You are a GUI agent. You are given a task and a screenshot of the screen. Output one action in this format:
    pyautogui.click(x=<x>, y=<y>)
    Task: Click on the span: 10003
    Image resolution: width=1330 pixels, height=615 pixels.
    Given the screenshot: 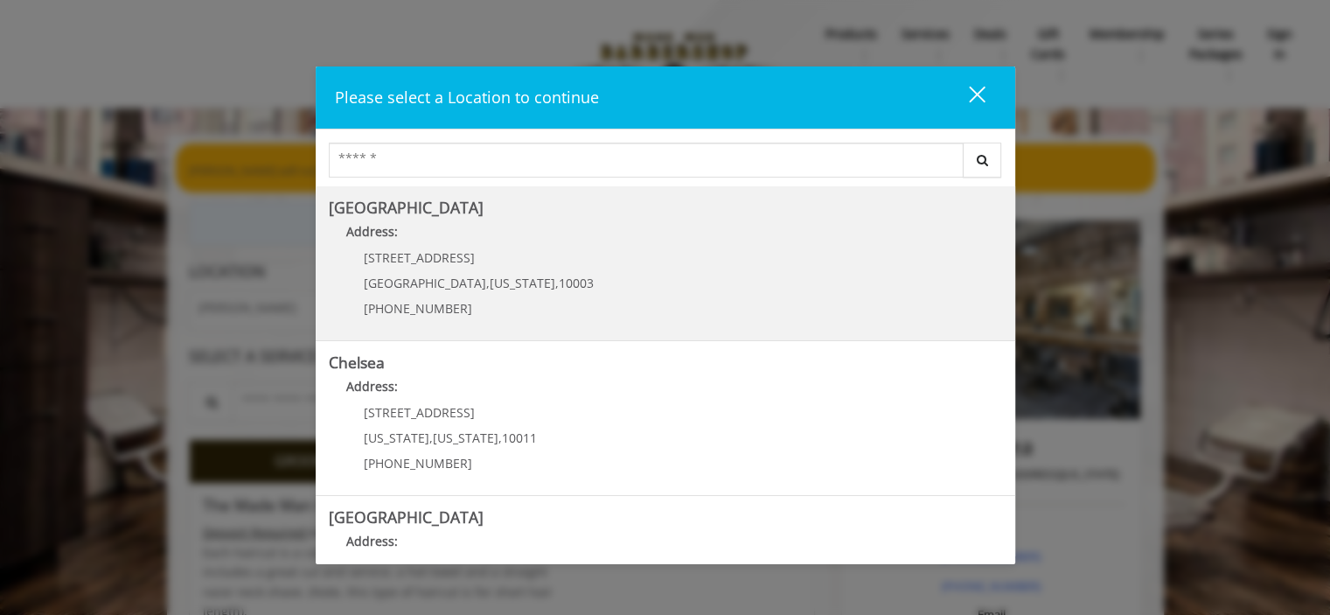 What is the action you would take?
    pyautogui.click(x=576, y=282)
    